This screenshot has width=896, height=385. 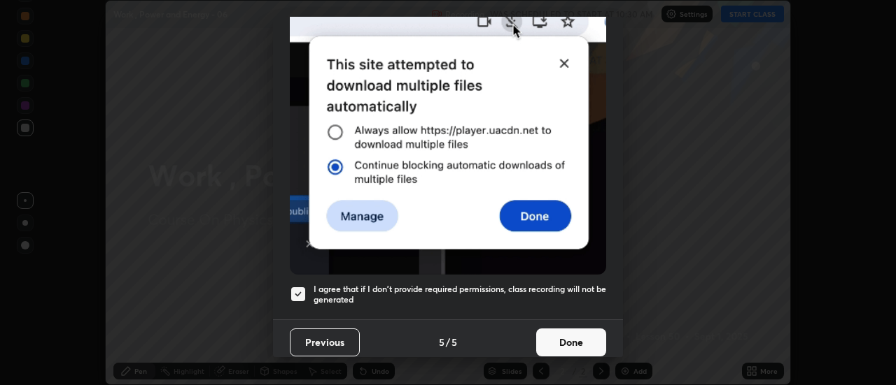 I want to click on button: Previous, so click(x=325, y=343).